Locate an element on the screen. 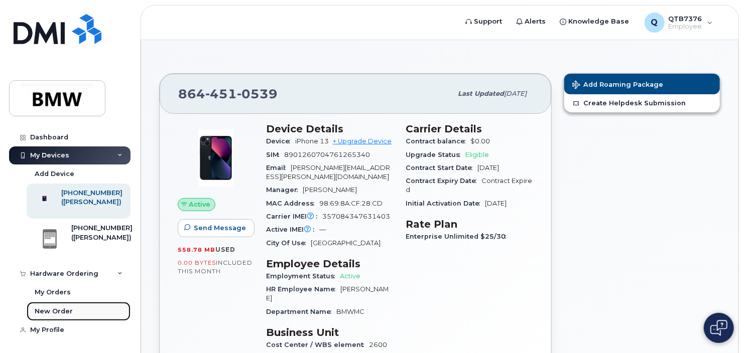 This screenshot has width=744, height=353. span: Last updated is located at coordinates (481, 93).